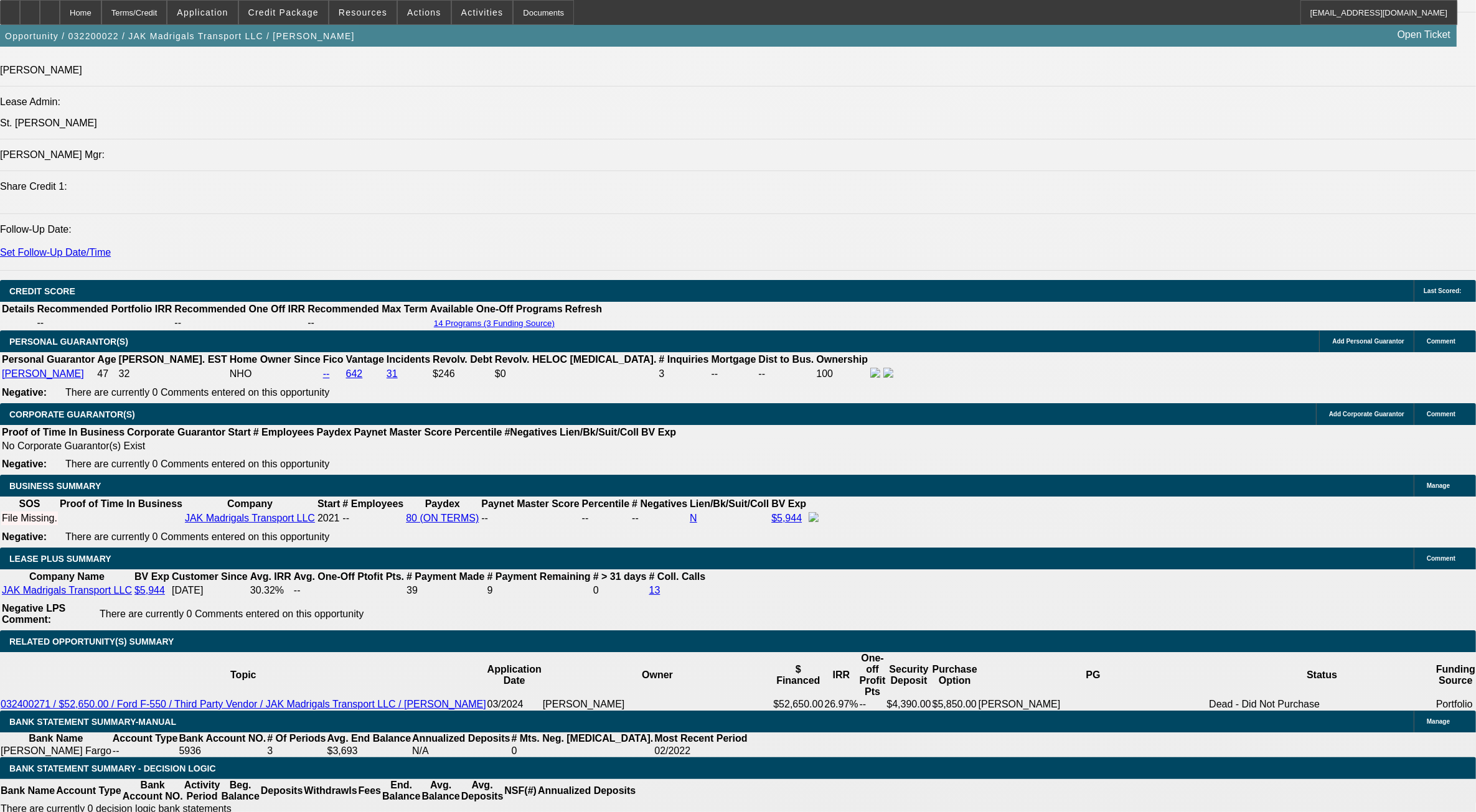  Describe the element at coordinates (1442, 559) in the screenshot. I see `span: Comment` at that location.